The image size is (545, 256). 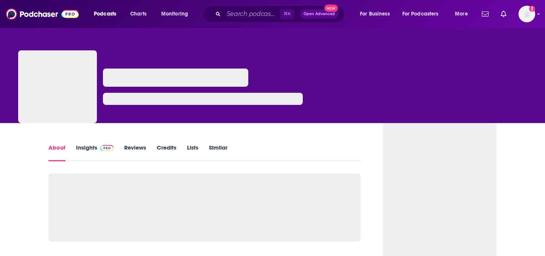 I want to click on a: Charts, so click(x=138, y=14).